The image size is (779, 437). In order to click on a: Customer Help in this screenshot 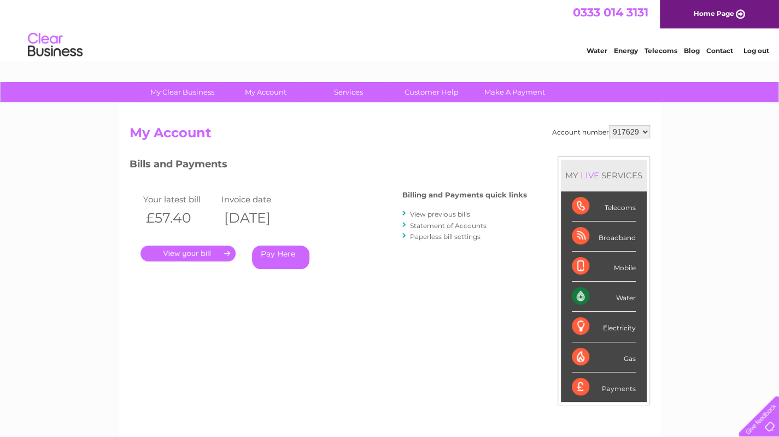, I will do `click(431, 92)`.